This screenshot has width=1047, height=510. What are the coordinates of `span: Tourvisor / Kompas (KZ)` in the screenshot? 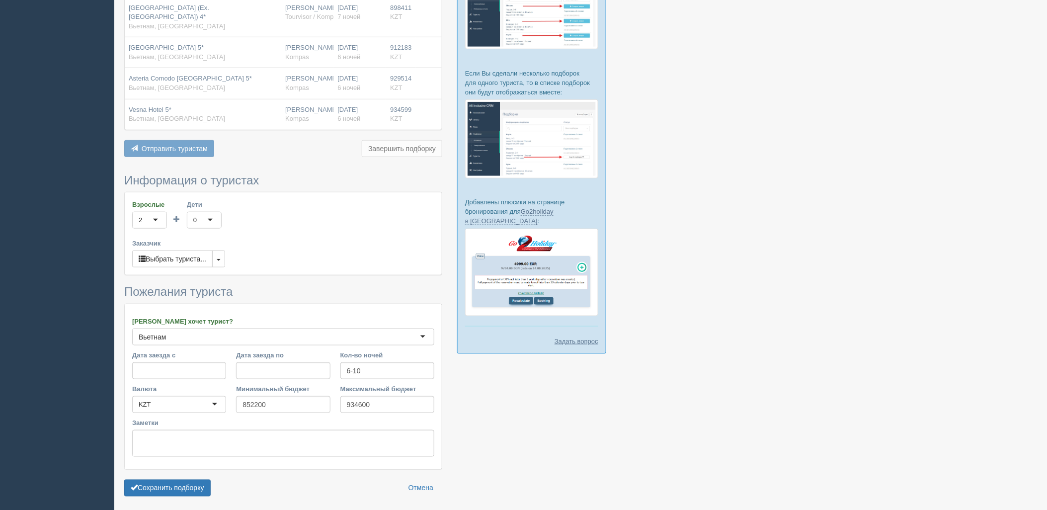 It's located at (320, 16).